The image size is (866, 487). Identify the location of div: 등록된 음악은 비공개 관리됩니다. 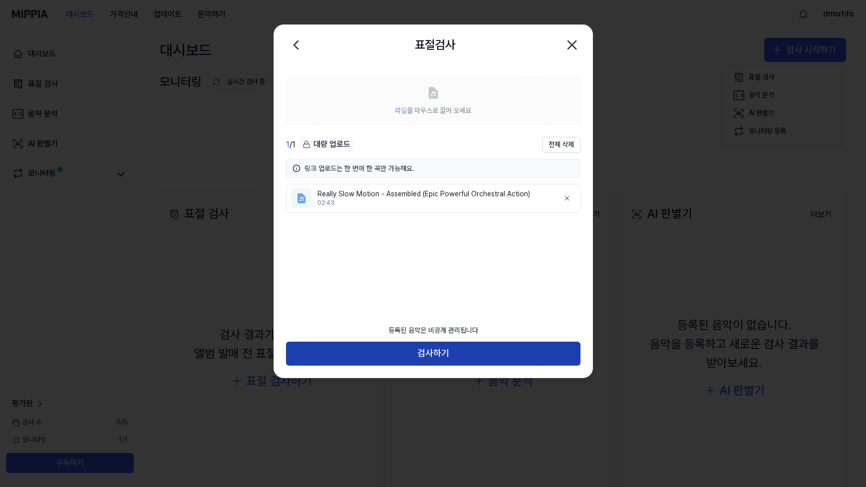
(433, 330).